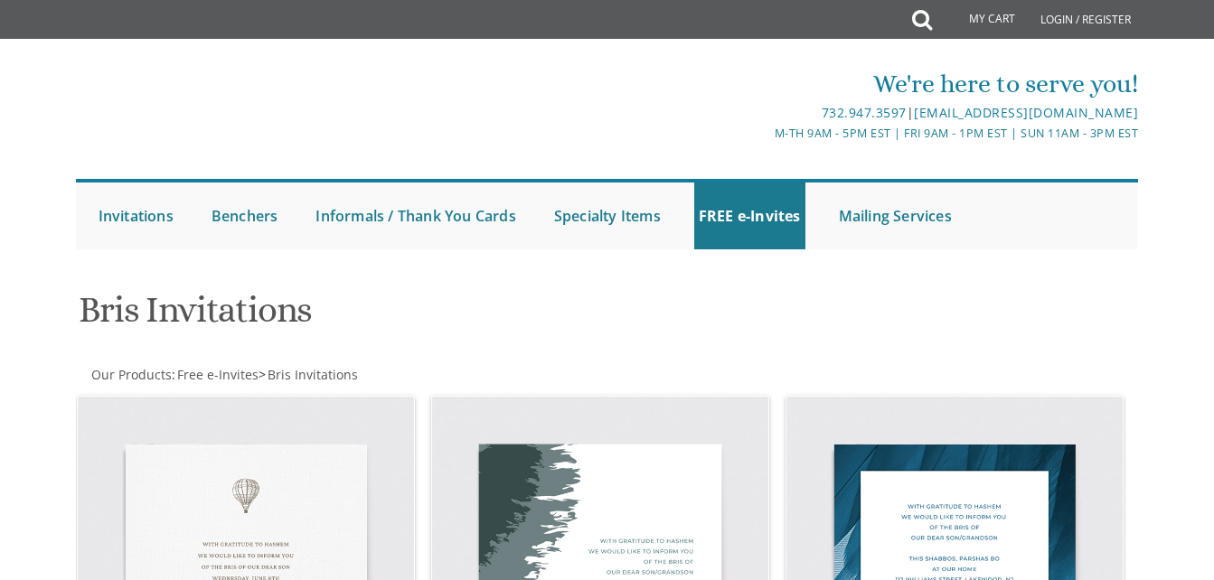  What do you see at coordinates (749, 216) in the screenshot?
I see `a: FREE e-Invites` at bounding box center [749, 216].